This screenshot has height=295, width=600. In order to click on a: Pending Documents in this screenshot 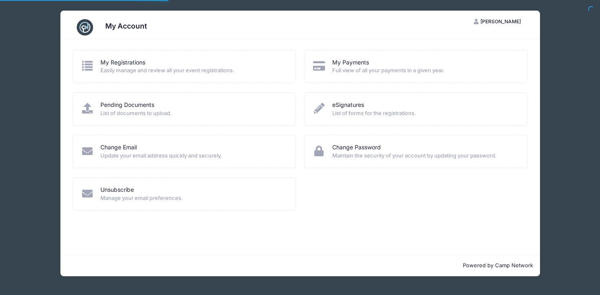, I will do `click(127, 105)`.